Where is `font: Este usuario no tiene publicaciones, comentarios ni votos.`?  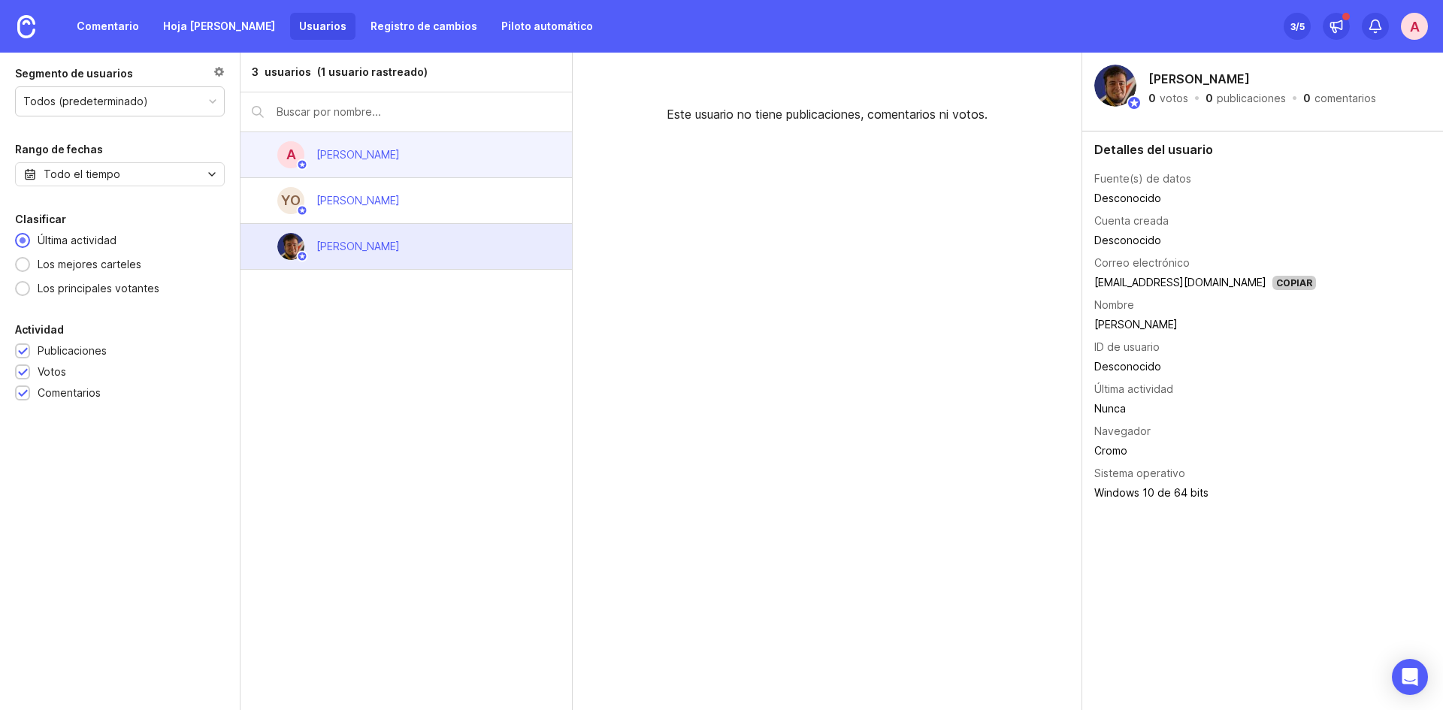
font: Este usuario no tiene publicaciones, comentarios ni votos. is located at coordinates (826, 114).